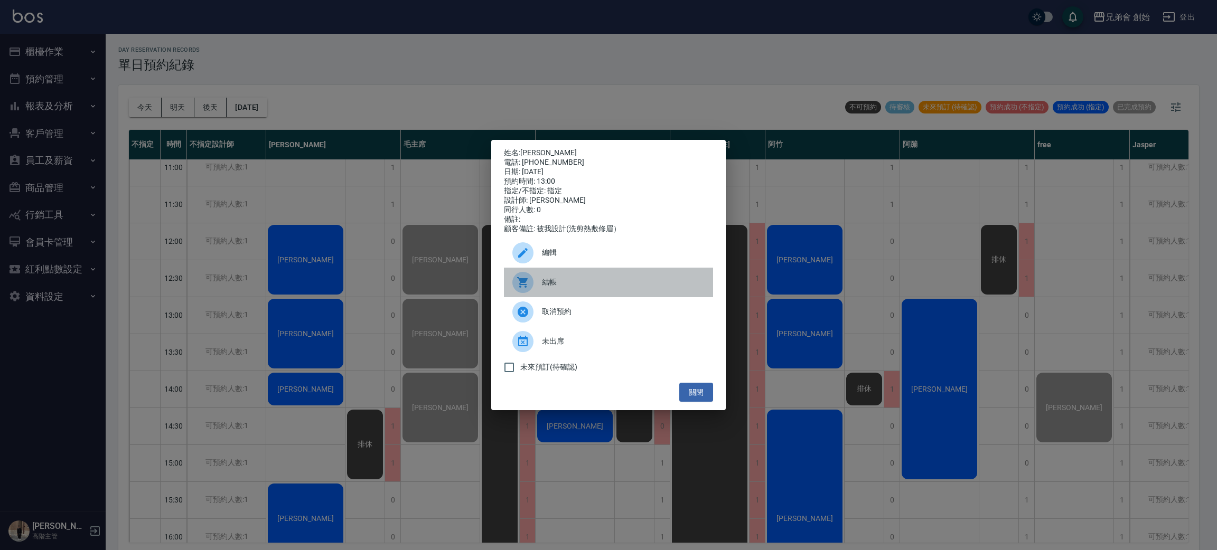  I want to click on a: 結帳, so click(609, 283).